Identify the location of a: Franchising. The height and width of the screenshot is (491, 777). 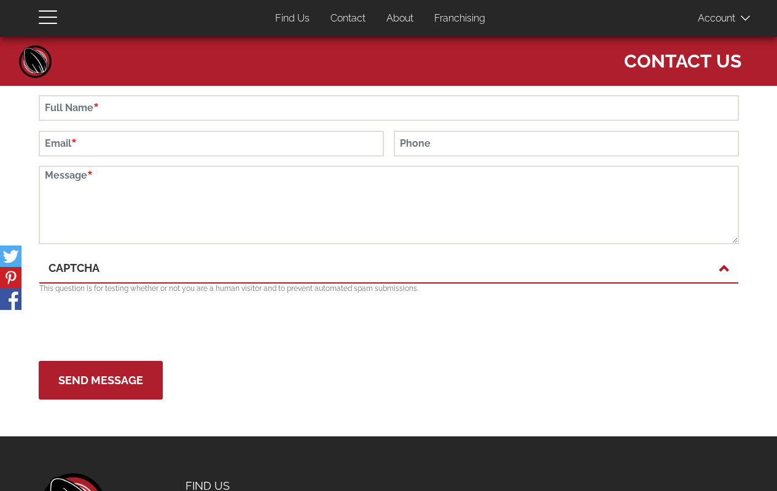
(459, 18).